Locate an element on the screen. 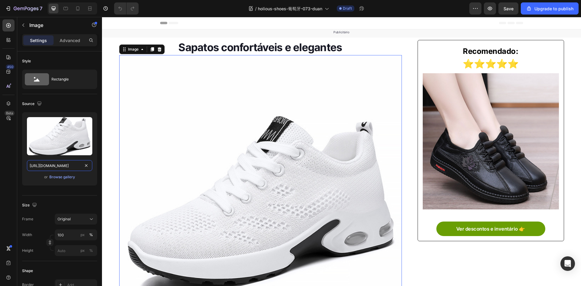 The image size is (581, 286). strong: Recomendado: is located at coordinates (389, 34).